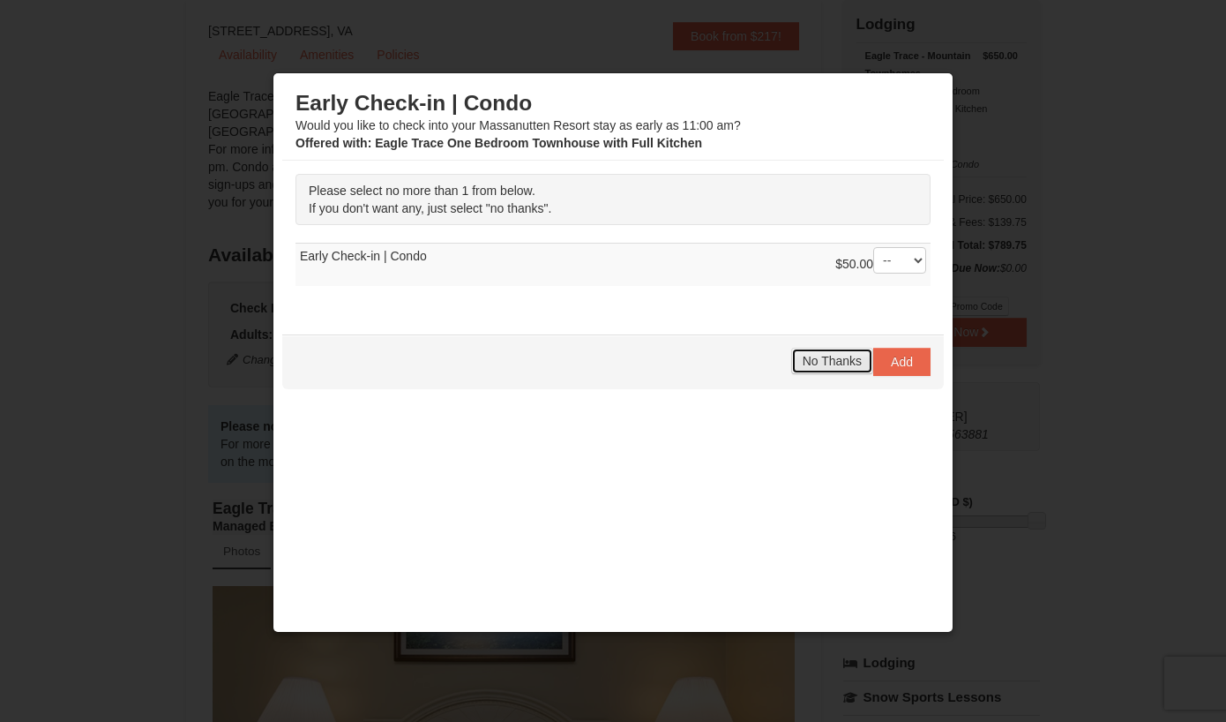 The image size is (1226, 722). Describe the element at coordinates (422, 191) in the screenshot. I see `span: Please select no more than 1 from below.` at that location.